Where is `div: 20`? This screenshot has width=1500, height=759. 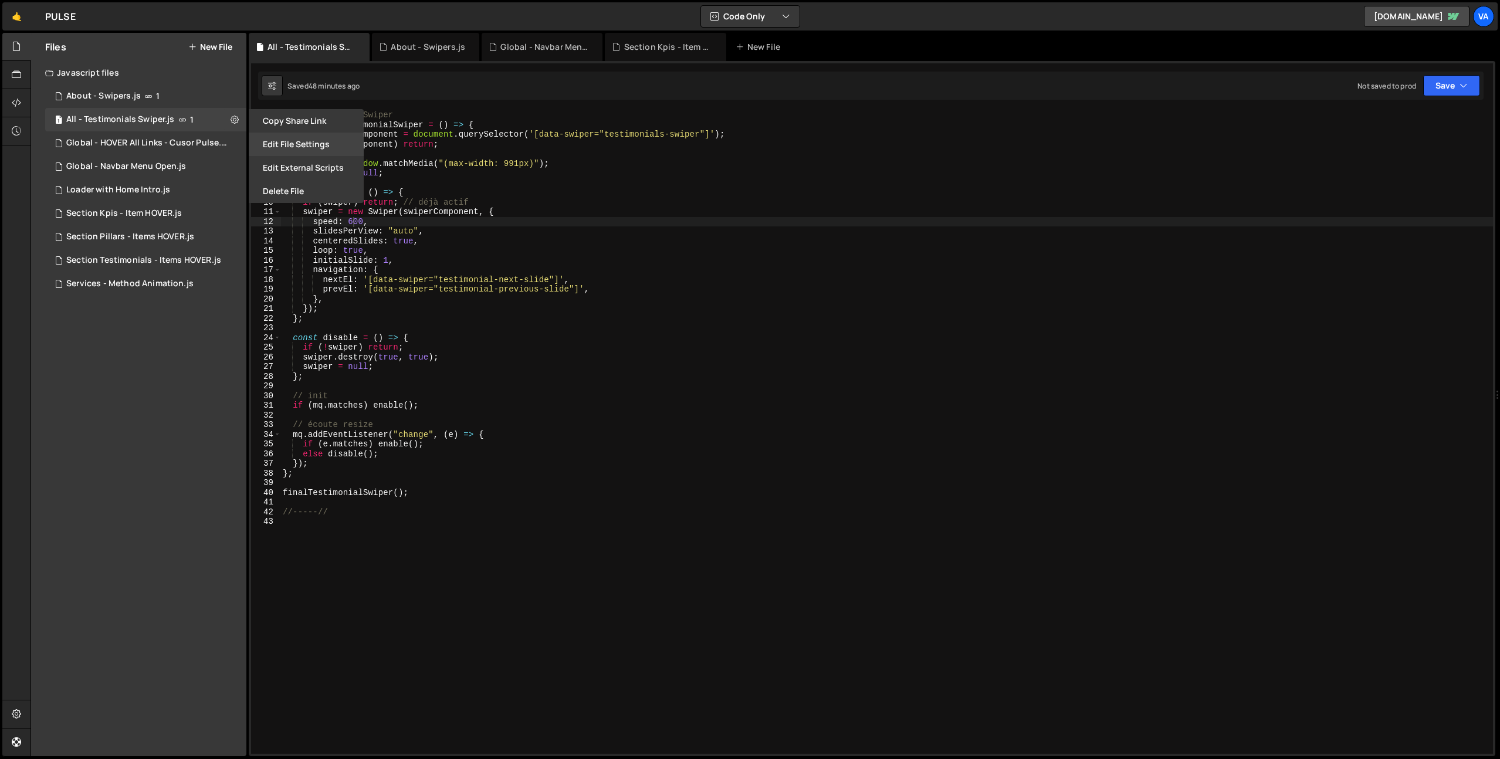
div: 20 is located at coordinates (266, 299).